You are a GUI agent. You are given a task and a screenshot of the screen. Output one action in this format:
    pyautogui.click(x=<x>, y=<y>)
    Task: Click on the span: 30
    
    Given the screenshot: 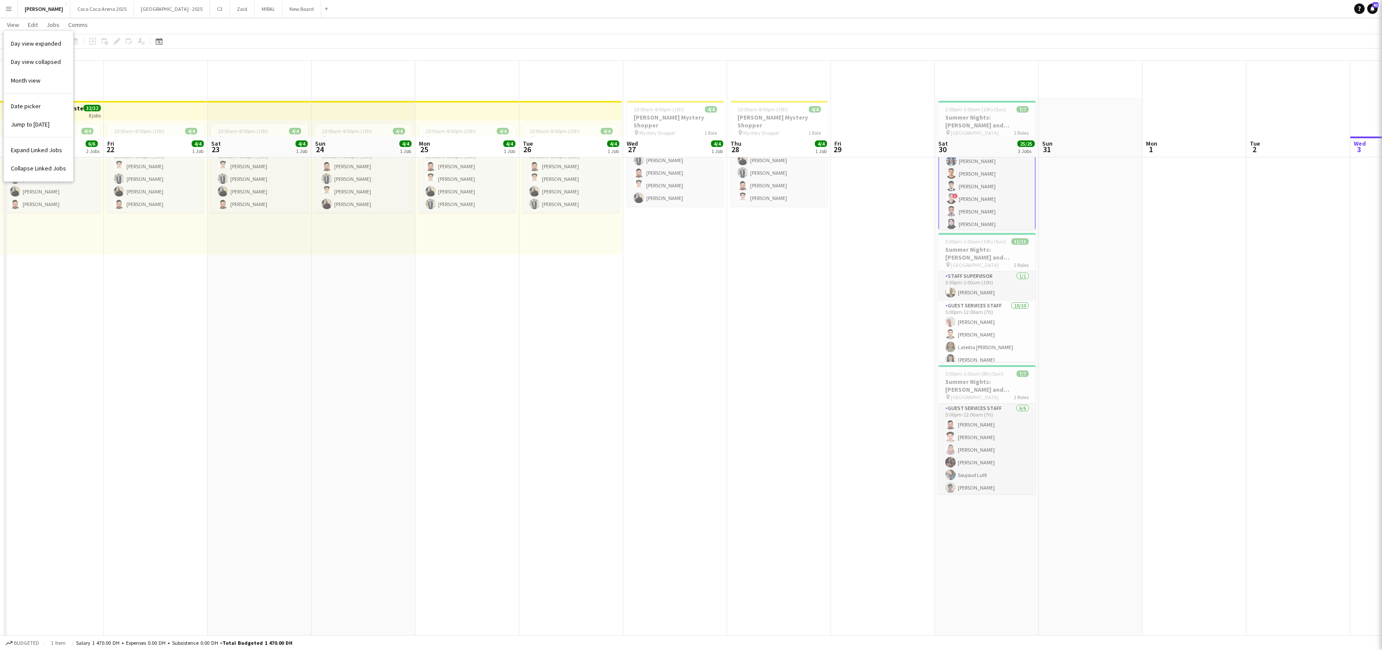 What is the action you would take?
    pyautogui.click(x=942, y=149)
    